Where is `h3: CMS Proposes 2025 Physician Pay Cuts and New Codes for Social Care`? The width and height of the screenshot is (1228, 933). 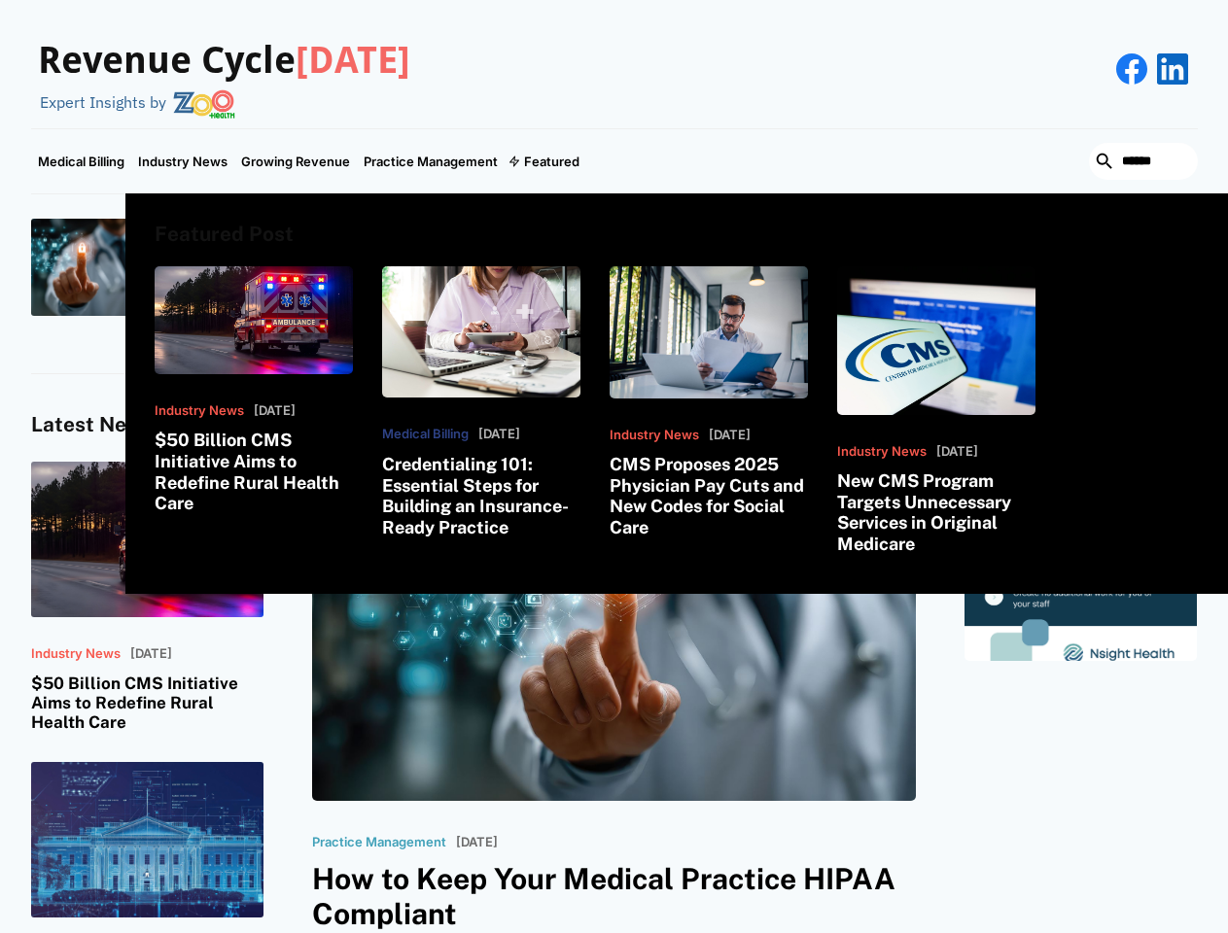 h3: CMS Proposes 2025 Physician Pay Cuts and New Codes for Social Care is located at coordinates (709, 496).